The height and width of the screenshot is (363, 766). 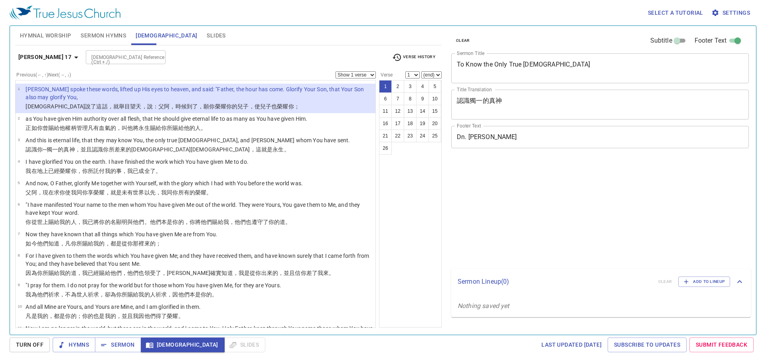 I want to click on wg4675: 的道, so click(x=282, y=222).